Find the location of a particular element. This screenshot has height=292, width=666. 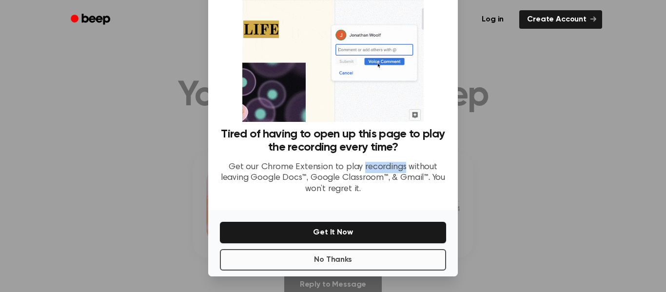

h3: Tired of having to open up this page to play the recording every time? is located at coordinates (333, 141).